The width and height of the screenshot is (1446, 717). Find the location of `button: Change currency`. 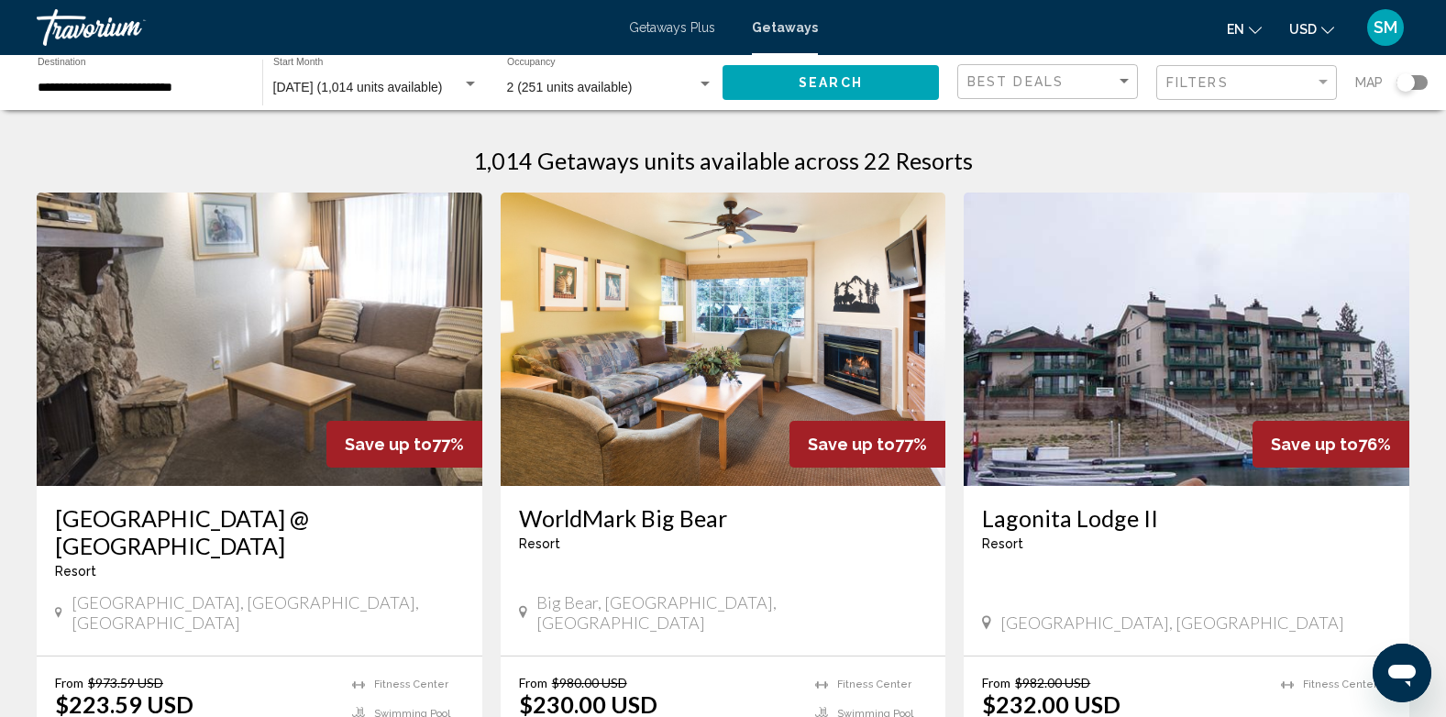

button: Change currency is located at coordinates (1311, 28).